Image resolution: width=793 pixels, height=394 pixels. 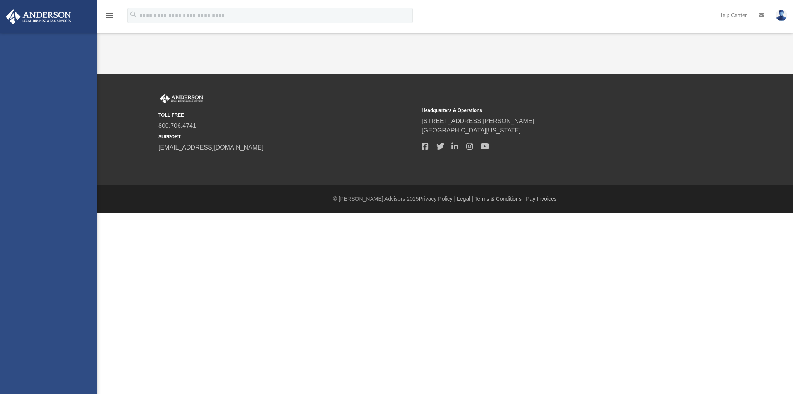 I want to click on img: User Pic, so click(x=781, y=15).